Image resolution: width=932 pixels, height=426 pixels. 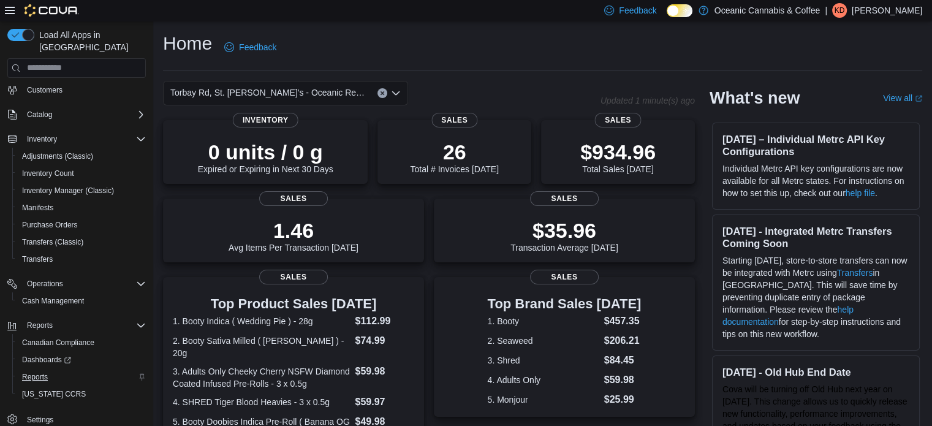 What do you see at coordinates (35, 377) in the screenshot?
I see `a: Reports` at bounding box center [35, 377].